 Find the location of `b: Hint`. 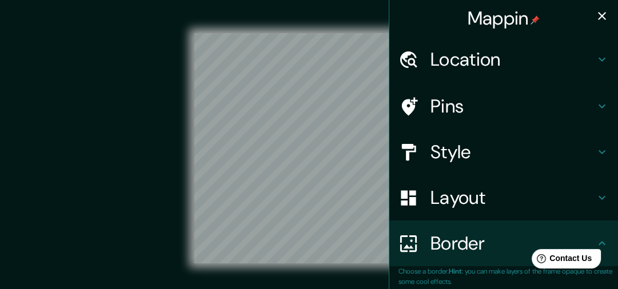

b: Hint is located at coordinates (455, 272).